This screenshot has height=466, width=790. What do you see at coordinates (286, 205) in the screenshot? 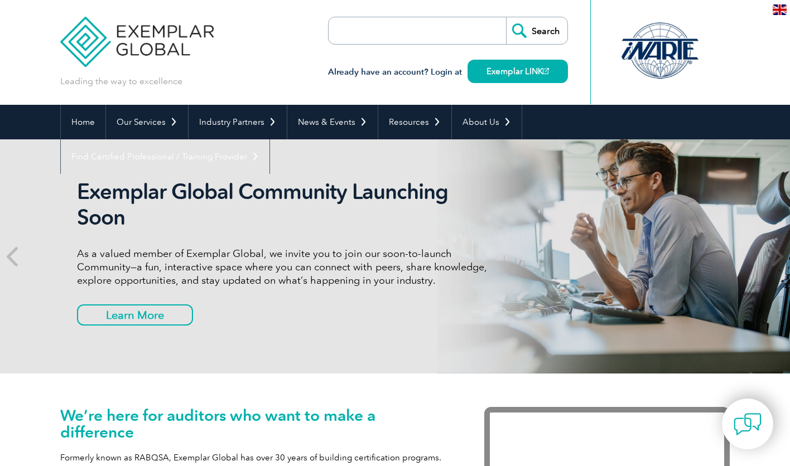
I see `h2: Exemplar Global Community Launching Soon` at bounding box center [286, 205].